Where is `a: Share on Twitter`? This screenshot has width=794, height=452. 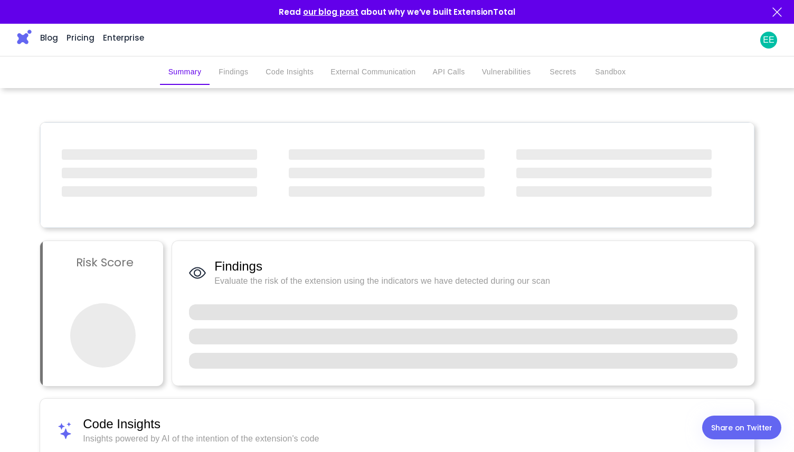 a: Share on Twitter is located at coordinates (742, 428).